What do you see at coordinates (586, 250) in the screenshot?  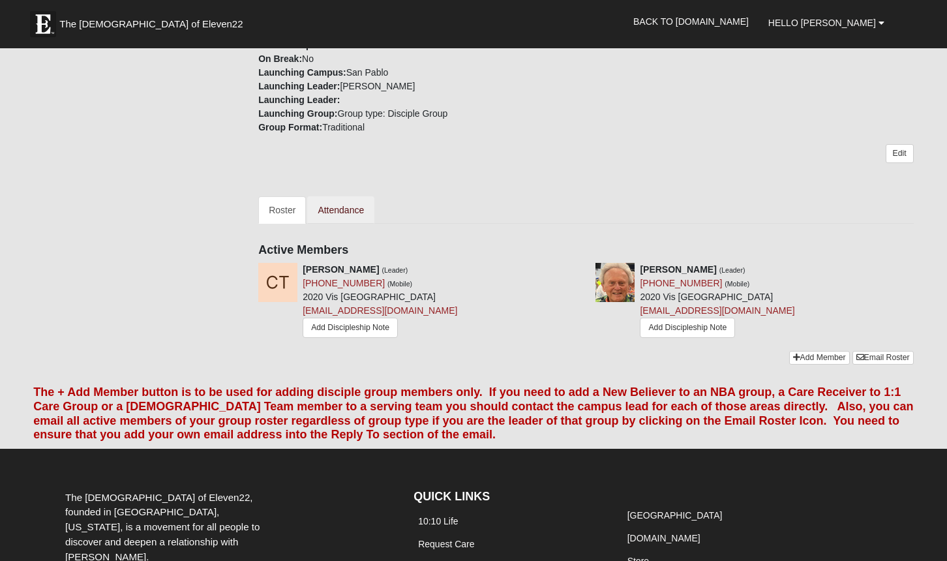 I see `h4: Active Members` at bounding box center [586, 250].